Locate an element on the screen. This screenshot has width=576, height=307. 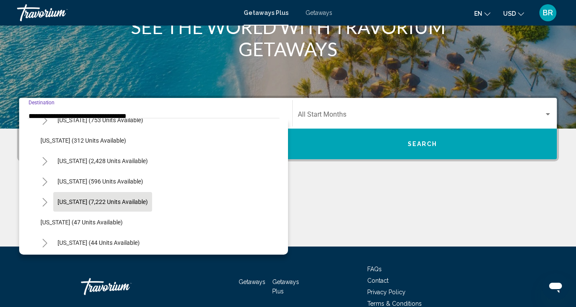
button: User Menu is located at coordinates (548, 13).